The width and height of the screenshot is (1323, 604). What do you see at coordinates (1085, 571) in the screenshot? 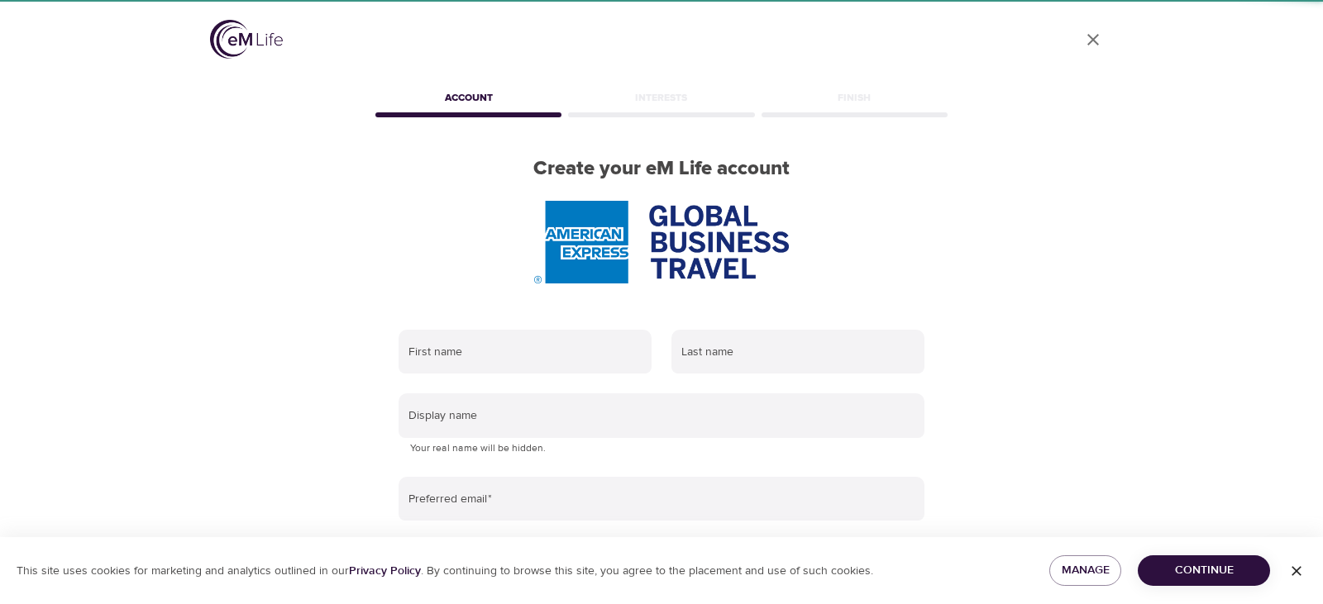
I see `span: Manage` at bounding box center [1085, 571].